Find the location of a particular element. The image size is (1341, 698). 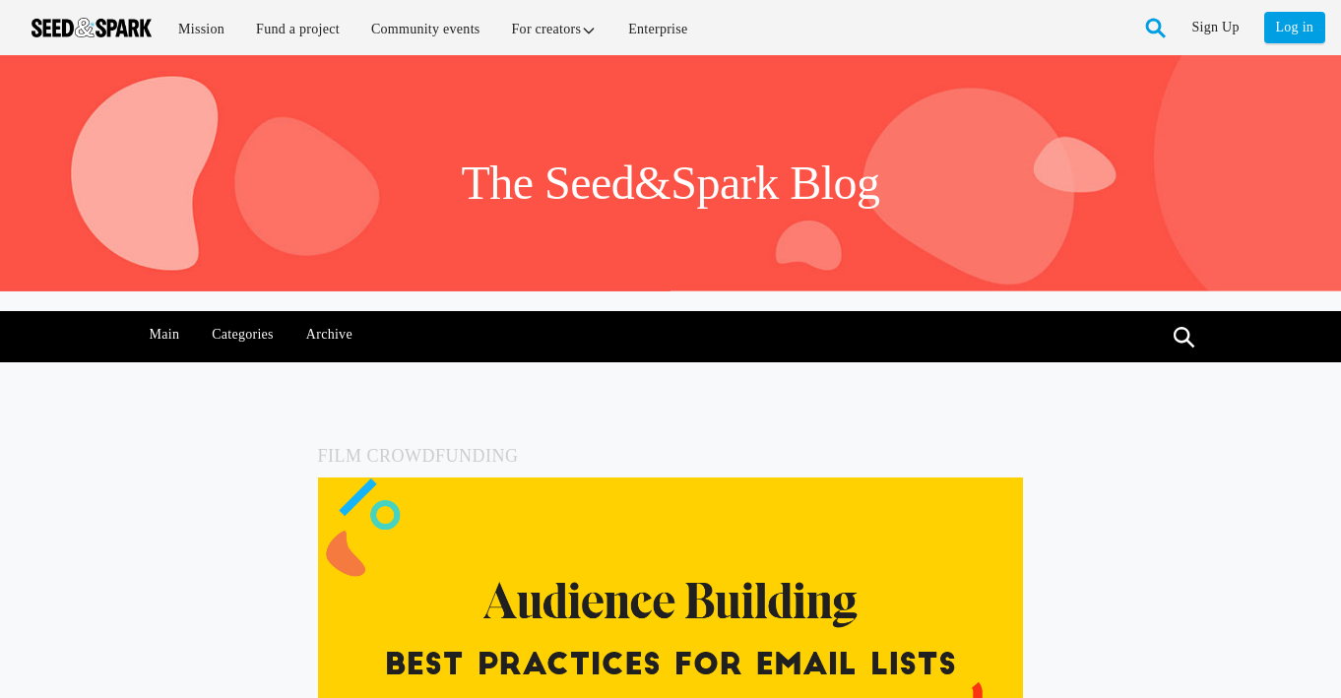

a: Community events is located at coordinates (425, 29).